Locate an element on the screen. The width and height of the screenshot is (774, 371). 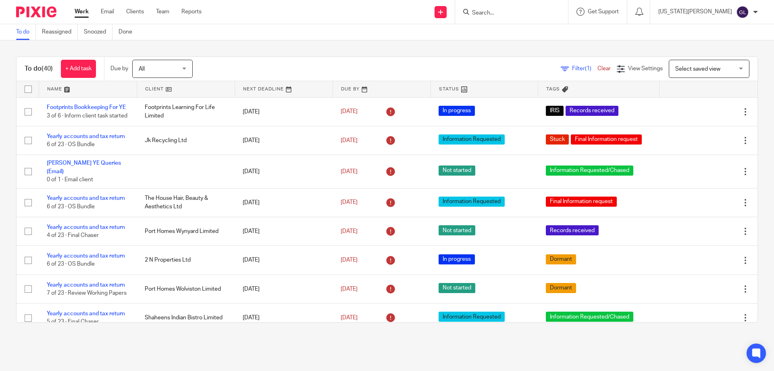
img: svg%3E is located at coordinates (743, 12).